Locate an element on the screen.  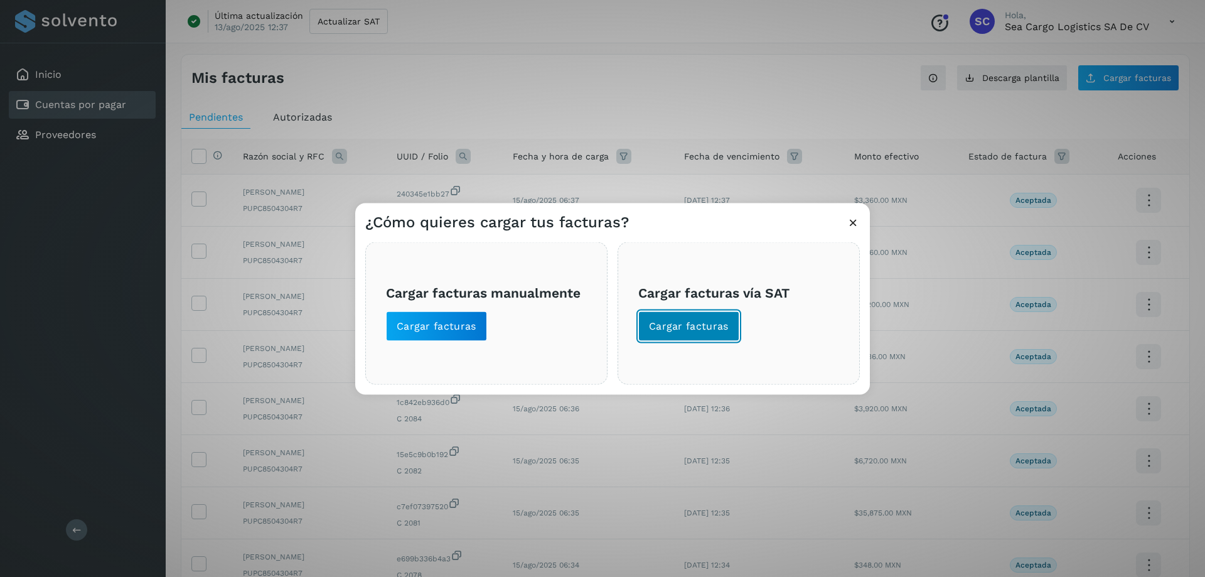
h3: Cargar facturas vía SAT is located at coordinates (739, 292).